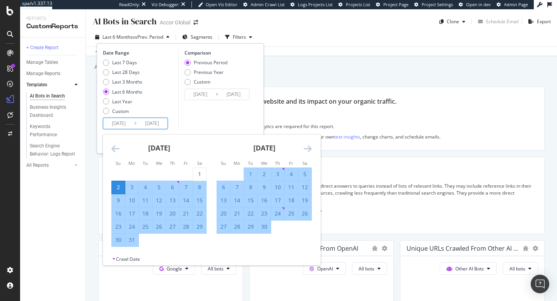 The width and height of the screenshot is (557, 301). I want to click on td: Selected. Wednesday, April 9, 2025, so click(264, 187).